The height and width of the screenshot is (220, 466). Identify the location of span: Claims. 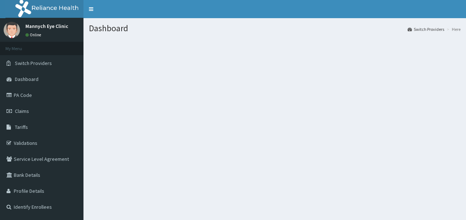
(22, 111).